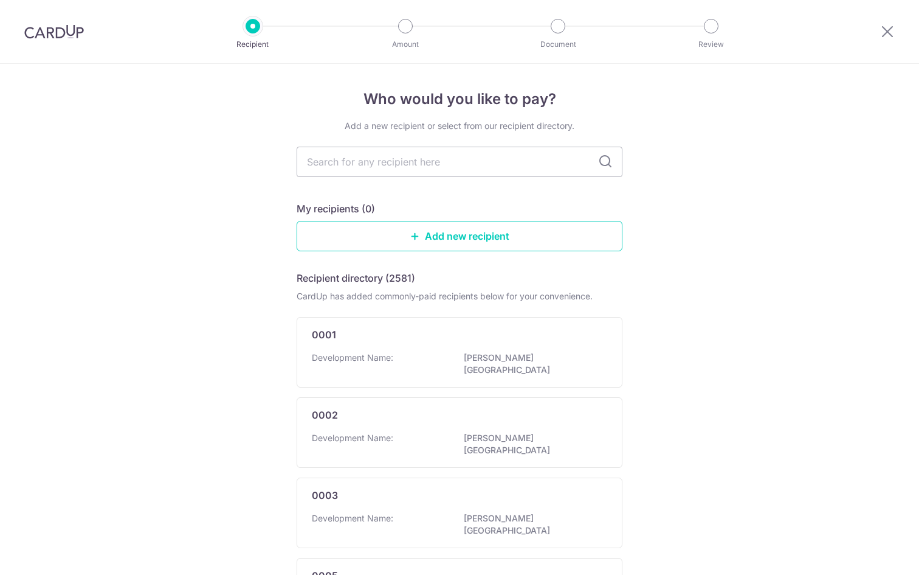  Describe the element at coordinates (460, 162) in the screenshot. I see `input: Search for any recipient here` at that location.